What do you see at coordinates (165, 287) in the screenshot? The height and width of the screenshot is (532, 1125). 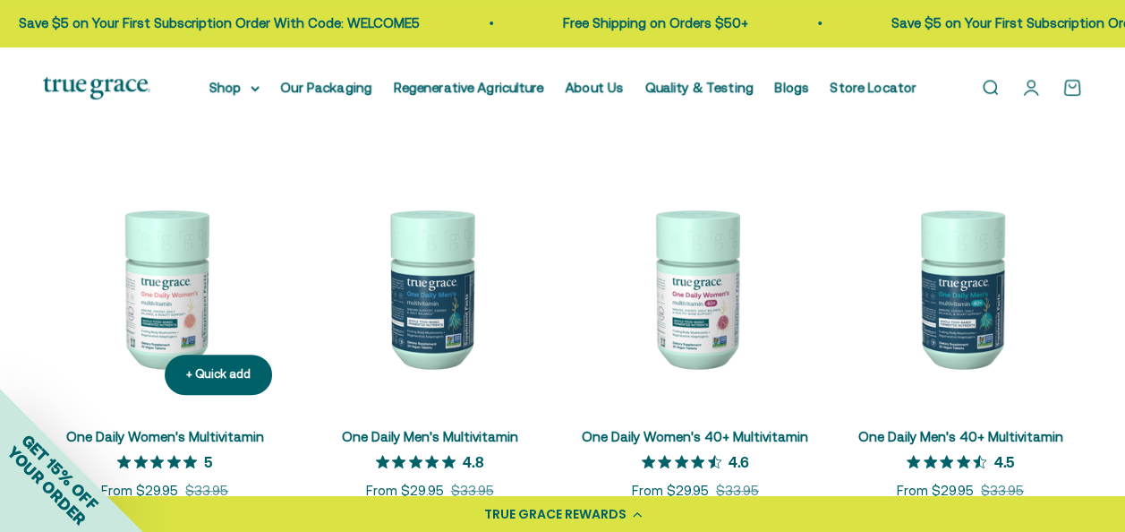 I see `img: We select ingredients that play a concrete role in true health, and we include them at effective ...` at bounding box center [165, 287].